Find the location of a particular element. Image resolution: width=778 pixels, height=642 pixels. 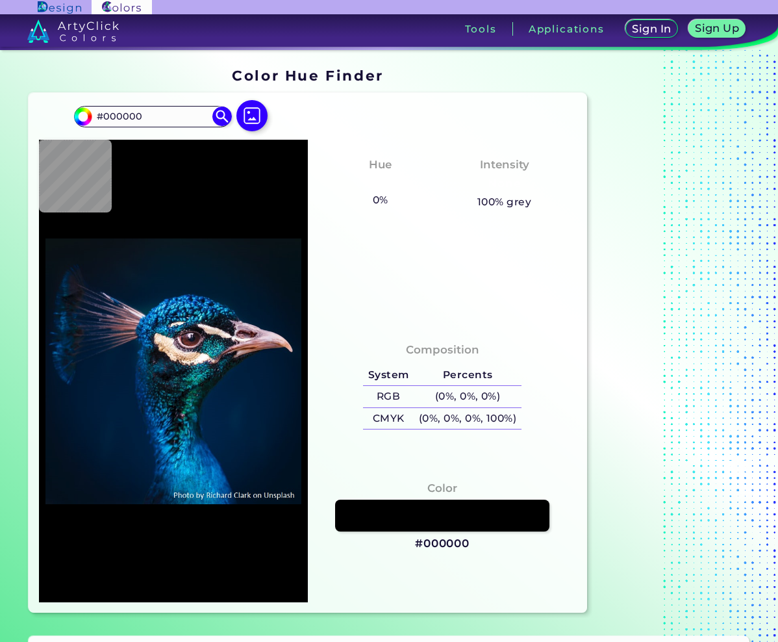

h3: Tools is located at coordinates (481, 29).